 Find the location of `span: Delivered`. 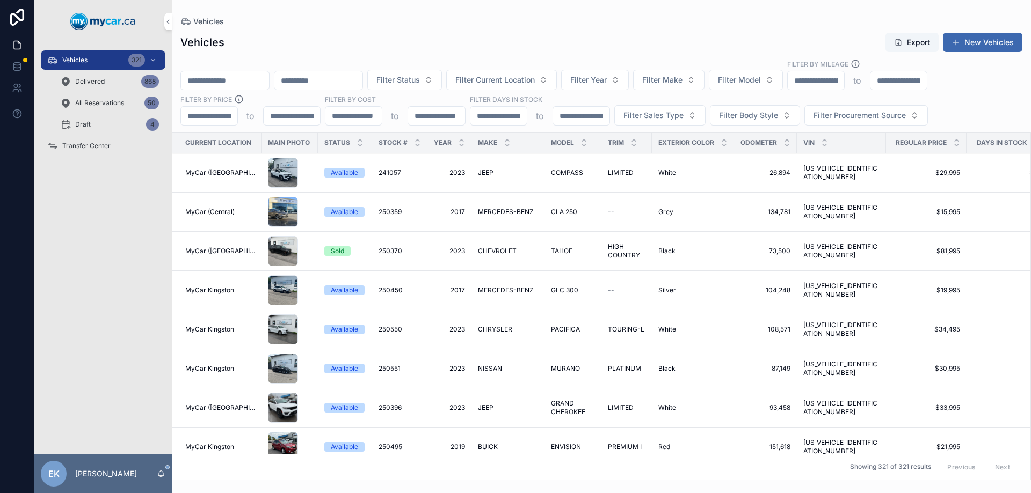

span: Delivered is located at coordinates (90, 82).